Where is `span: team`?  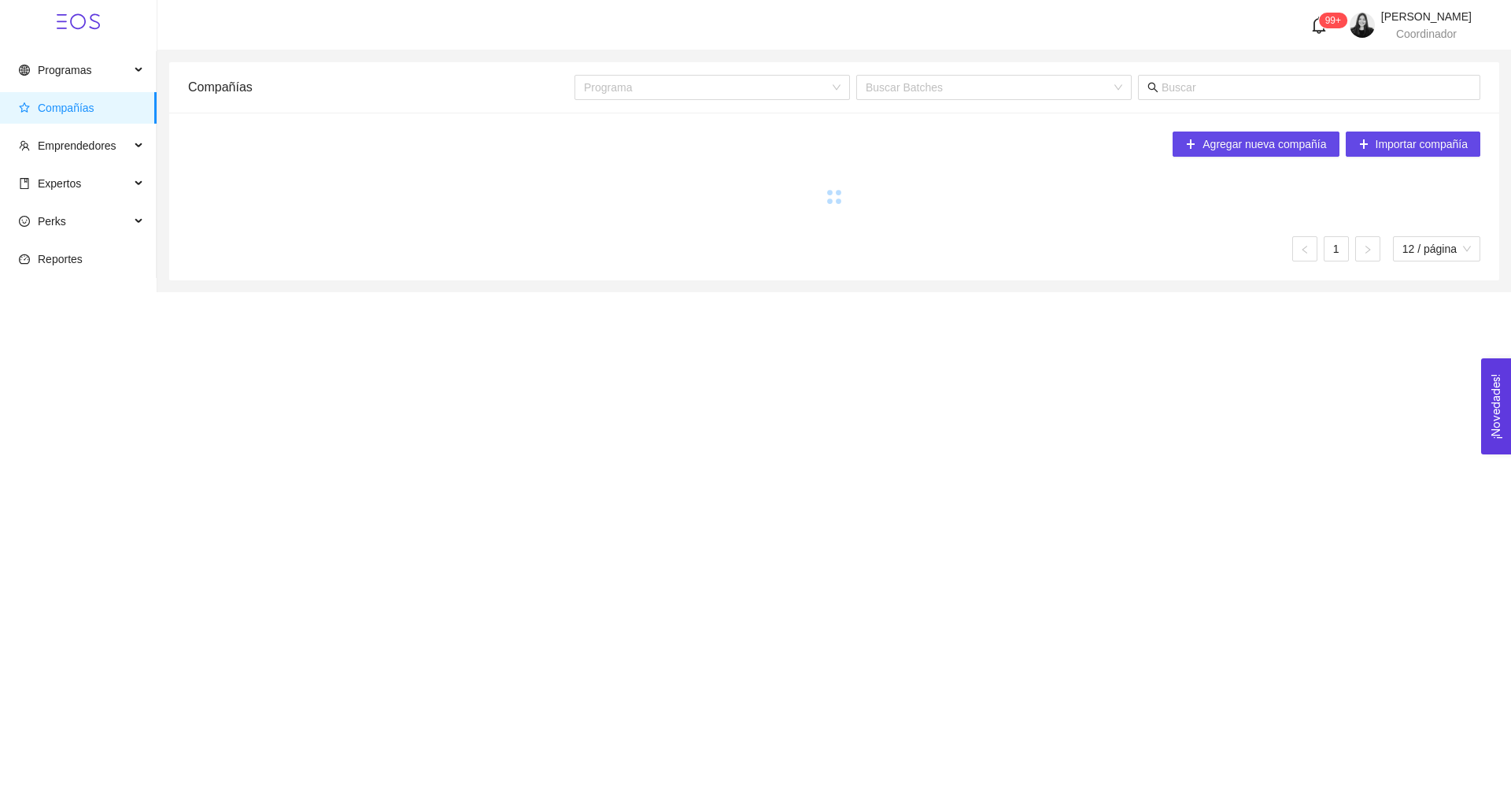 span: team is located at coordinates (24, 145).